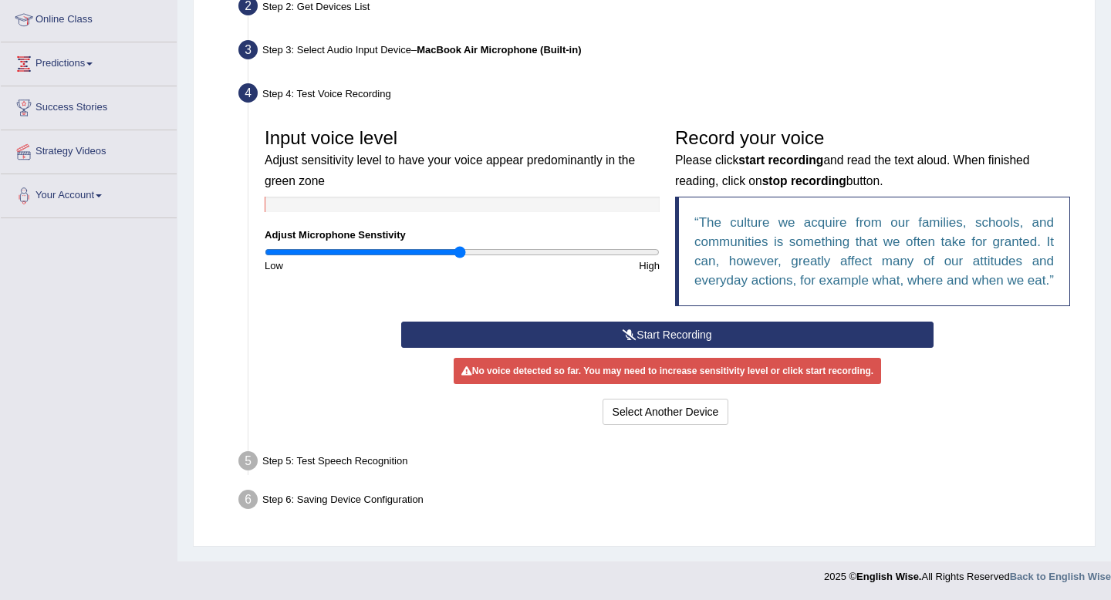  What do you see at coordinates (89, 62) in the screenshot?
I see `a: Predictions` at bounding box center [89, 62].